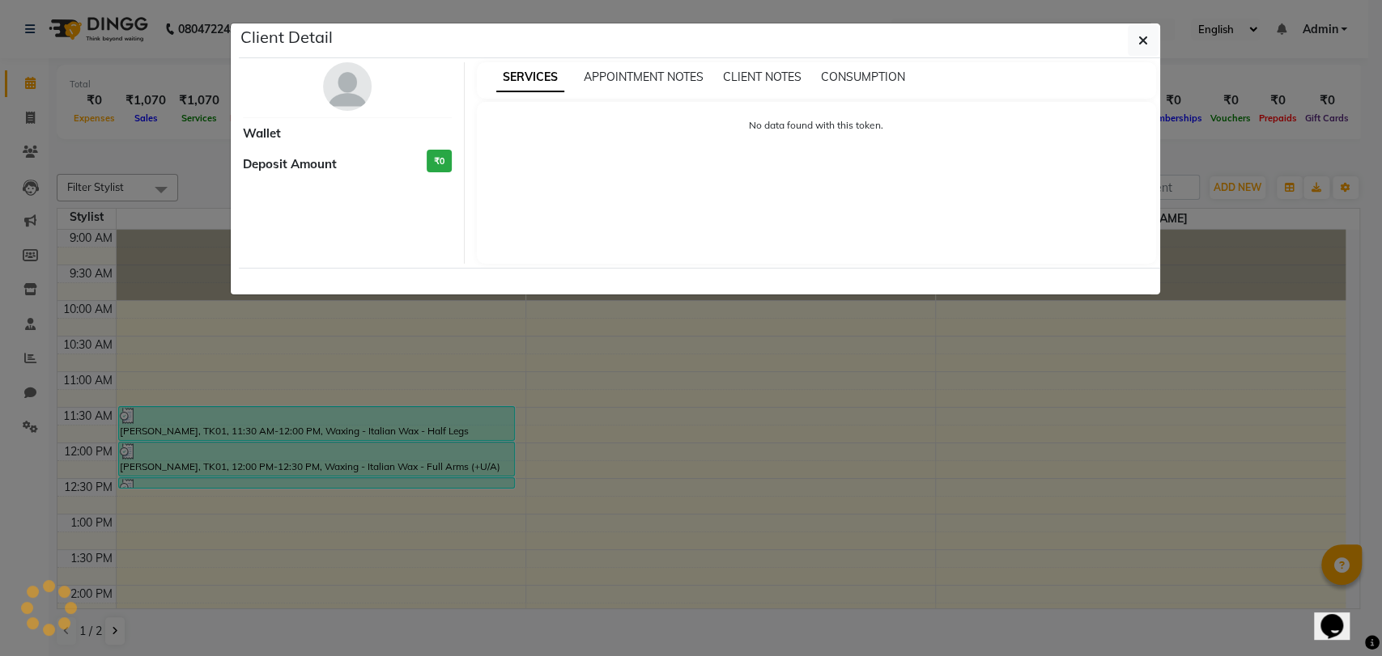 This screenshot has height=656, width=1382. I want to click on h3: ₹0, so click(439, 161).